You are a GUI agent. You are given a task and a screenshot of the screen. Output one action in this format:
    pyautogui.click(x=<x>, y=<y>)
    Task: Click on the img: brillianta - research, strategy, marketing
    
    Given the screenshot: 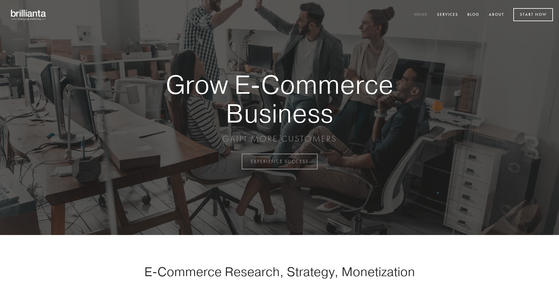 What is the action you would take?
    pyautogui.click(x=29, y=15)
    